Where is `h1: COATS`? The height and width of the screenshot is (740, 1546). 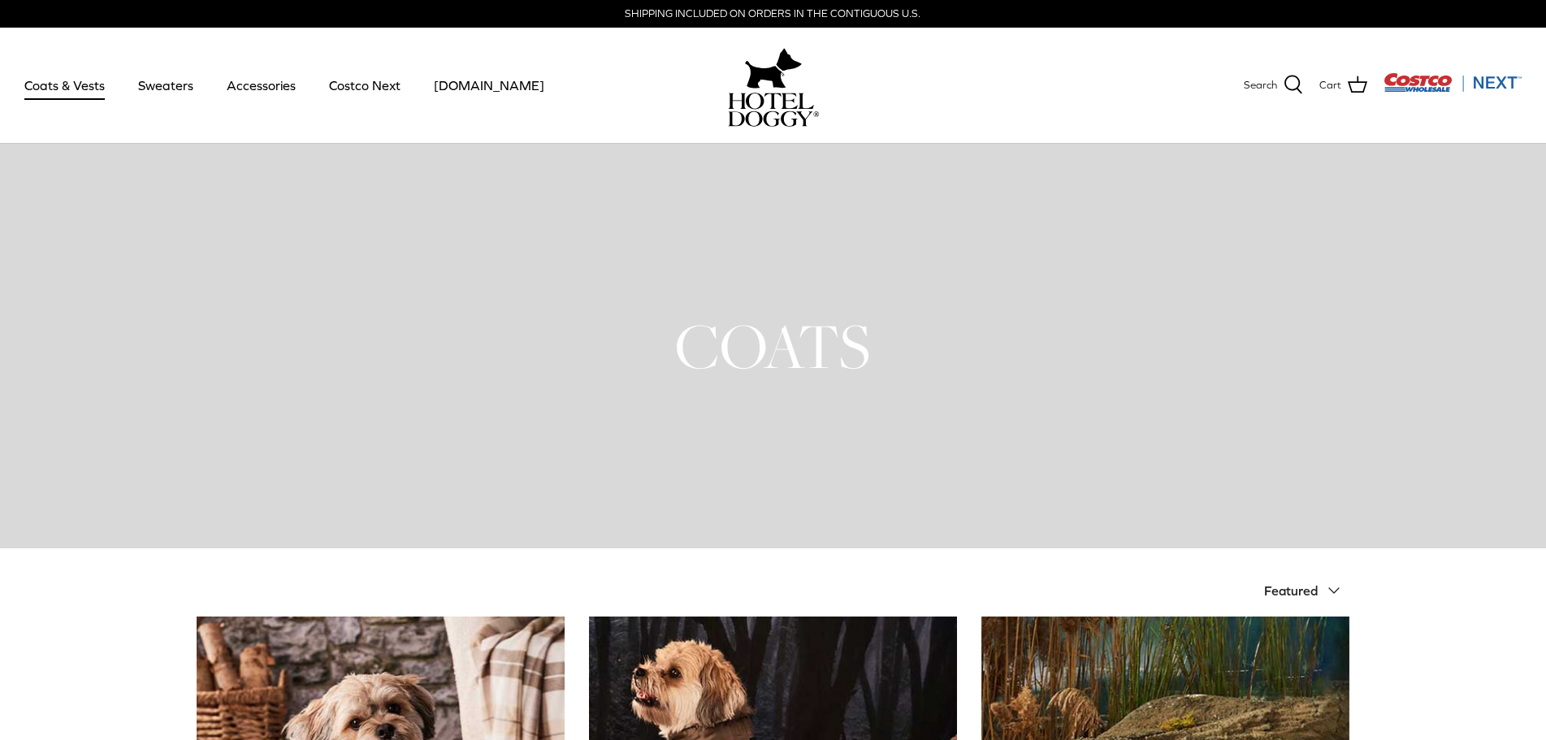 h1: COATS is located at coordinates (773, 346).